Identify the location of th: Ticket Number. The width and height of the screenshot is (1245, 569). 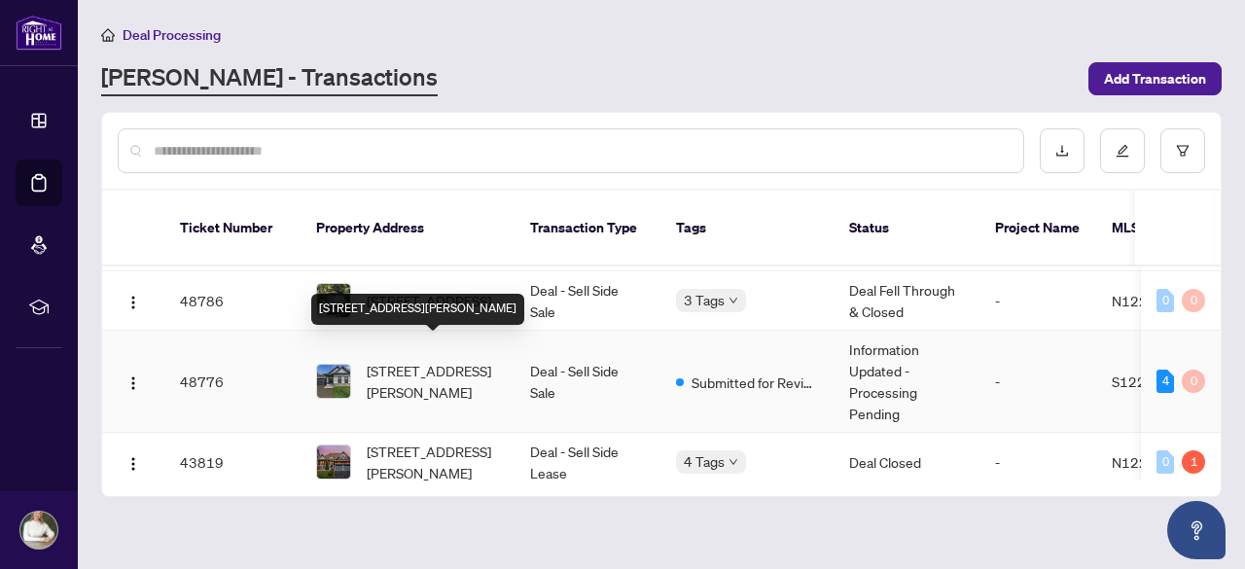
(232, 229).